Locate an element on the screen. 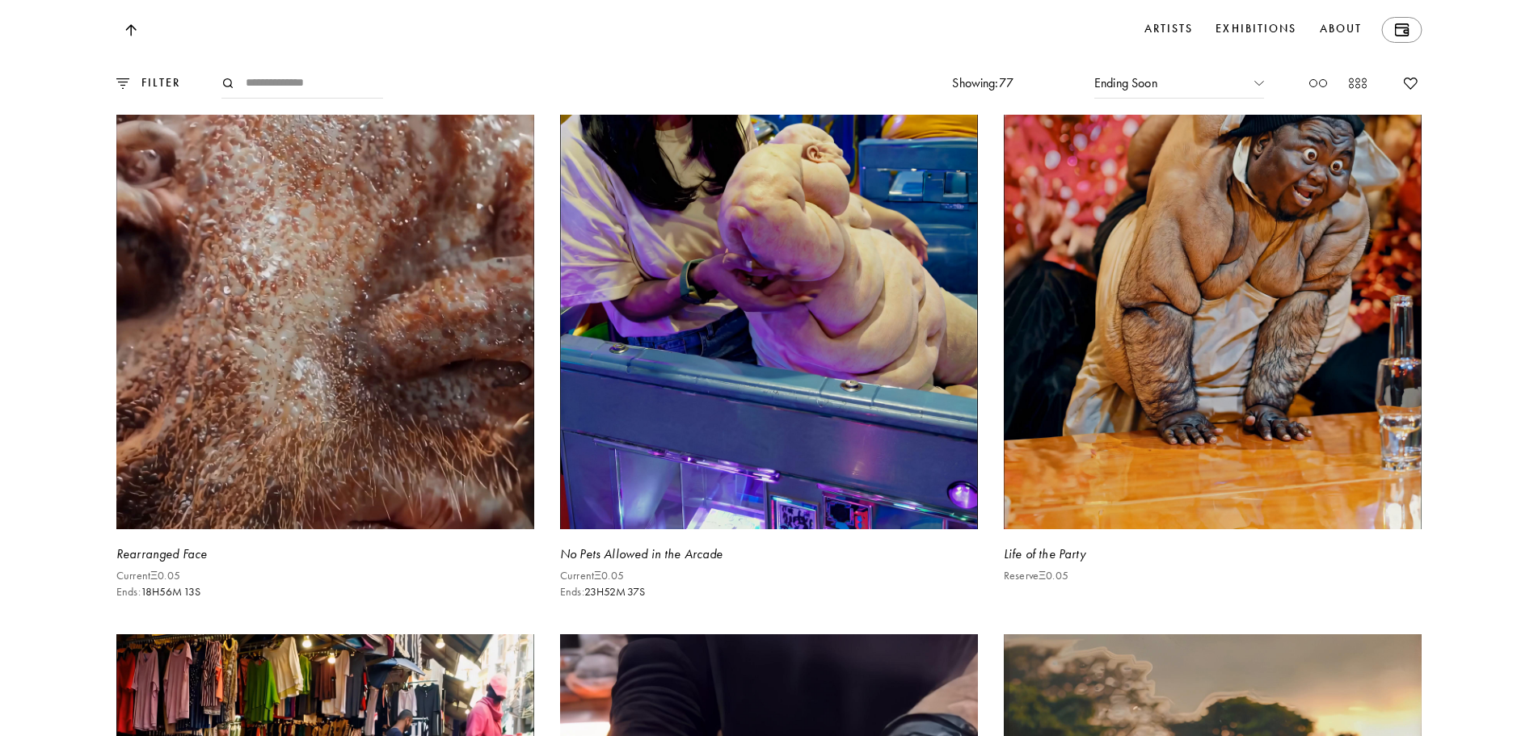  p: Reserve Ξ 0.05 is located at coordinates (1036, 576).